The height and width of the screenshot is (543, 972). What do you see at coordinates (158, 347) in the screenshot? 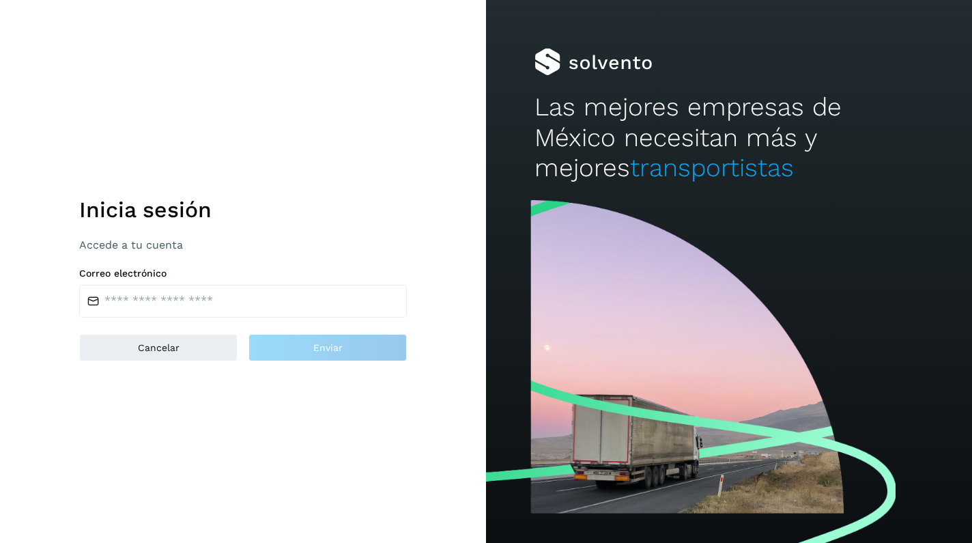
I see `span: Cancelar` at bounding box center [158, 347].